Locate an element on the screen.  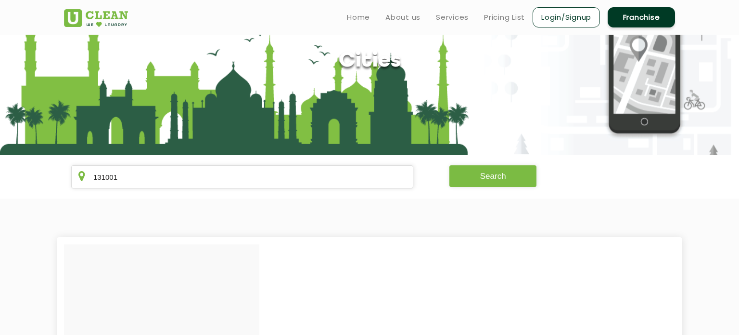
a: Services is located at coordinates (452, 17).